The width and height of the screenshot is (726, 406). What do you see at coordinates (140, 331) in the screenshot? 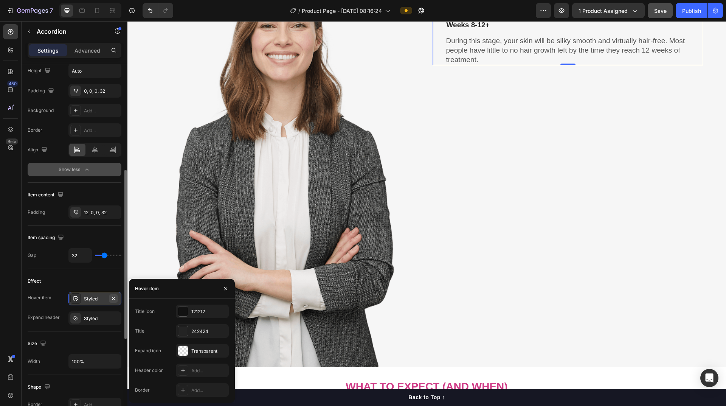
I see `div: Title` at bounding box center [140, 331].